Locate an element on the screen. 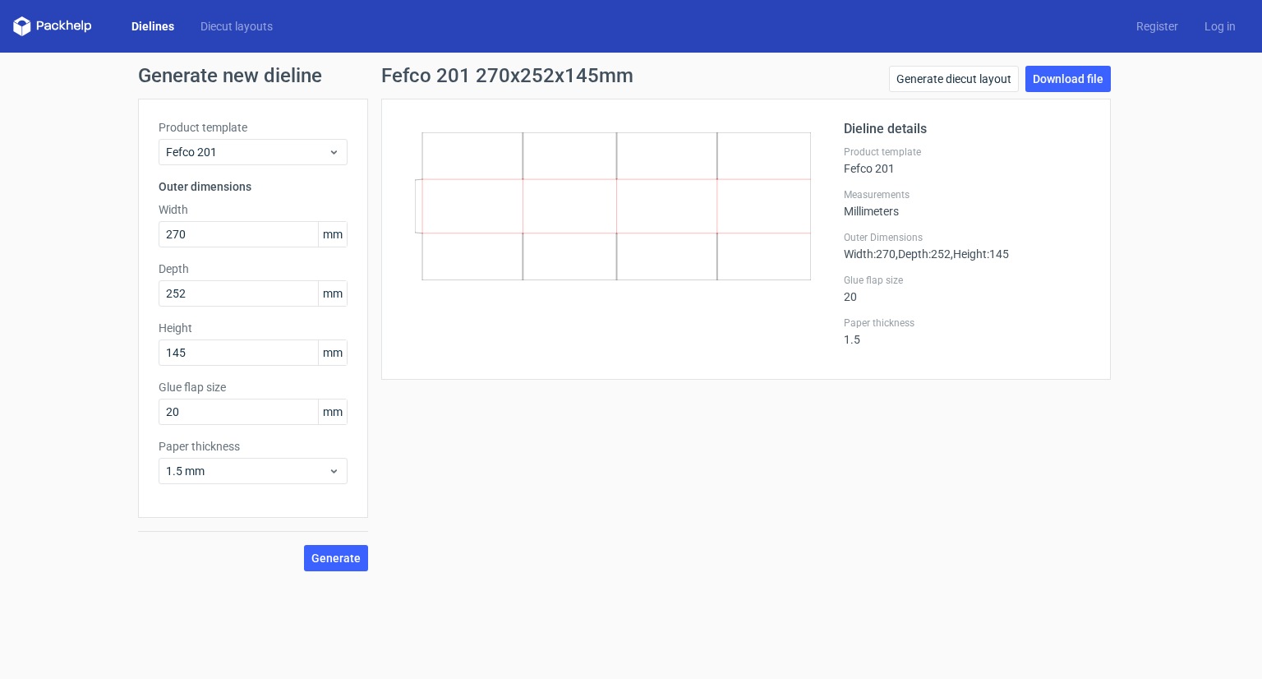  span: , Height : 145 is located at coordinates (980, 254).